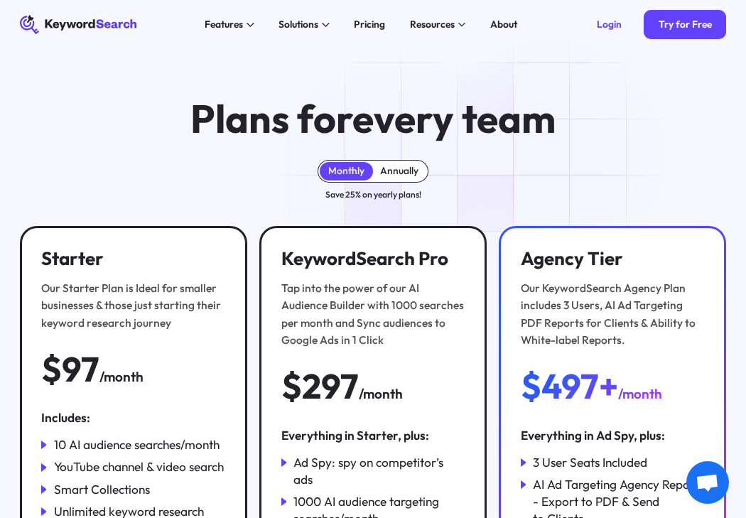 The width and height of the screenshot is (746, 518). Describe the element at coordinates (70, 369) in the screenshot. I see `div: $97` at that location.